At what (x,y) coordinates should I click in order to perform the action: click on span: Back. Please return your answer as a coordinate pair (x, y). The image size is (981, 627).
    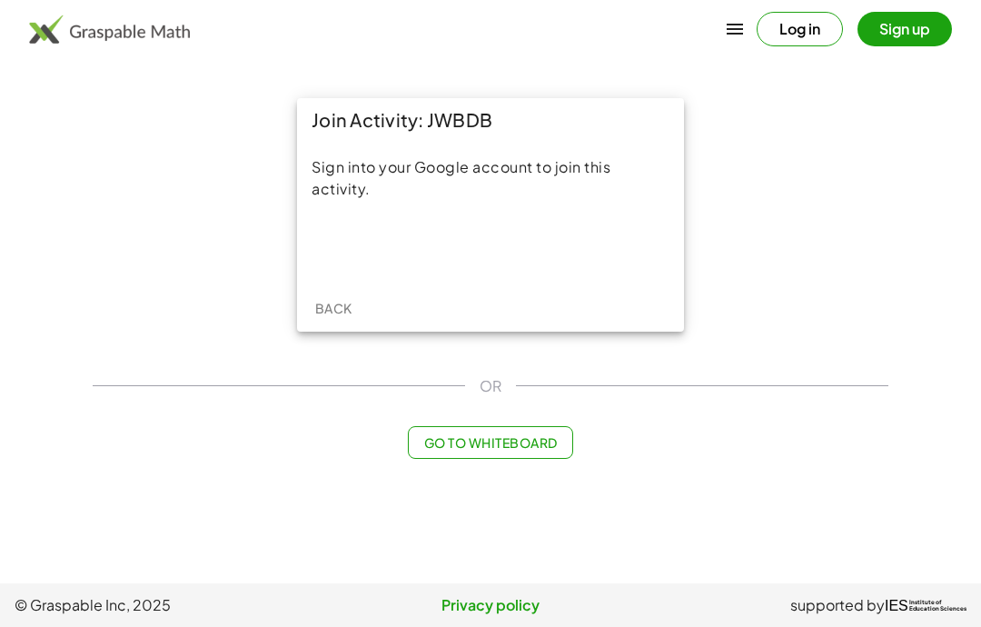
    Looking at the image, I should click on (333, 308).